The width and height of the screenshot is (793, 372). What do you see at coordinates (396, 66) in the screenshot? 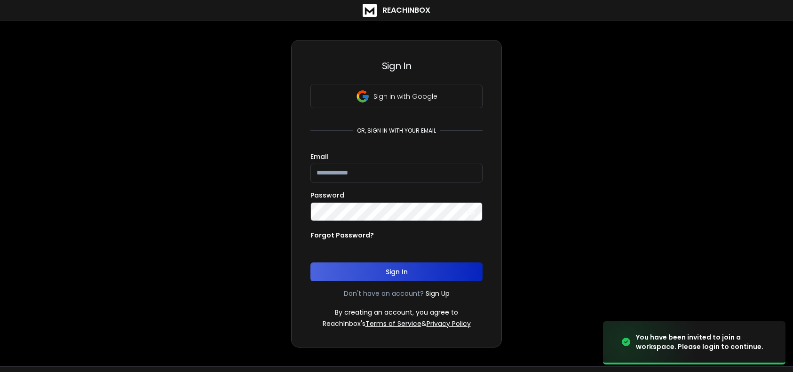
I see `h3: Sign In` at bounding box center [396, 66].